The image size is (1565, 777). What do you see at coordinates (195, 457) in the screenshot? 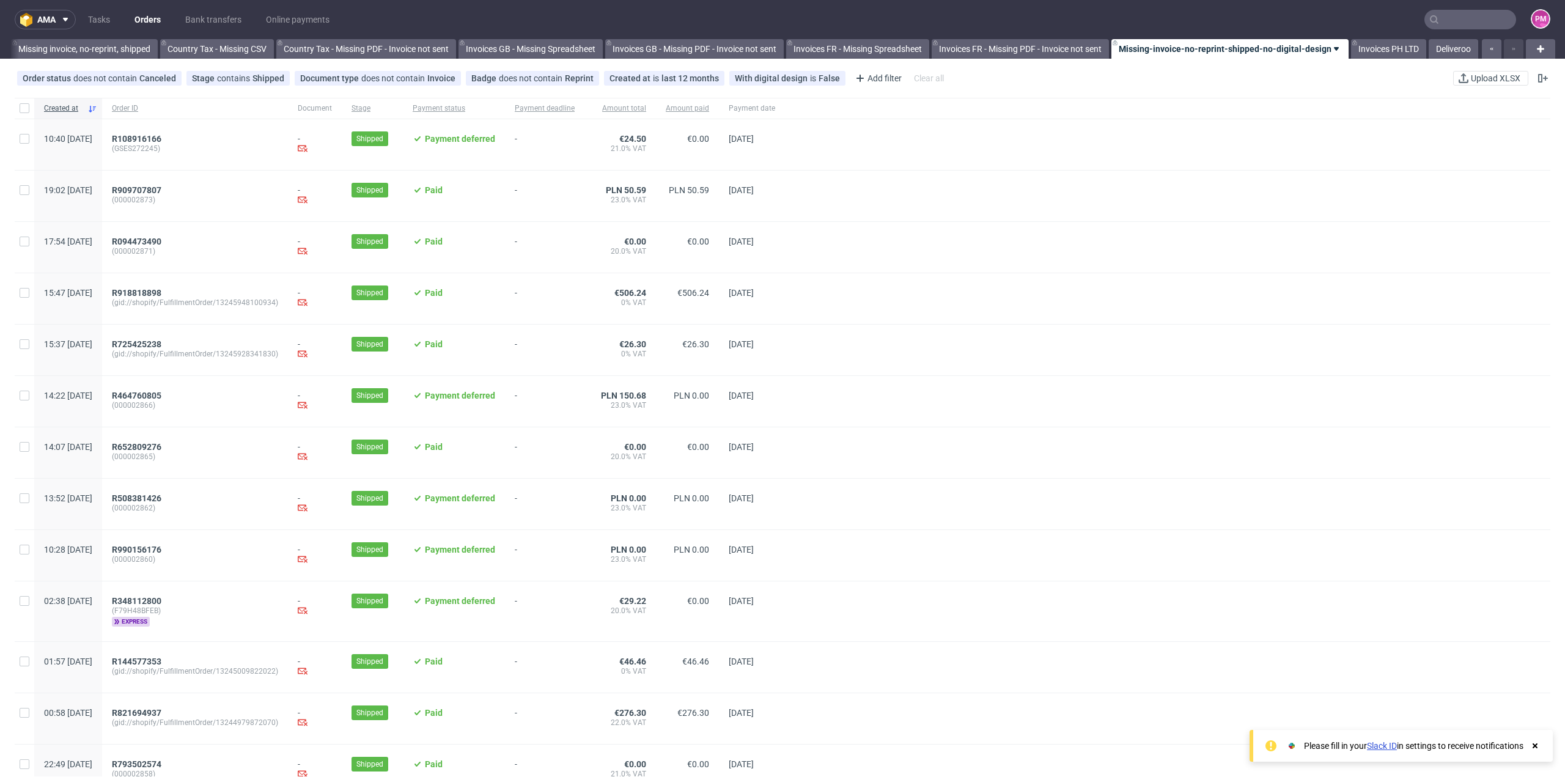
I see `span: (000002865)` at bounding box center [195, 457].